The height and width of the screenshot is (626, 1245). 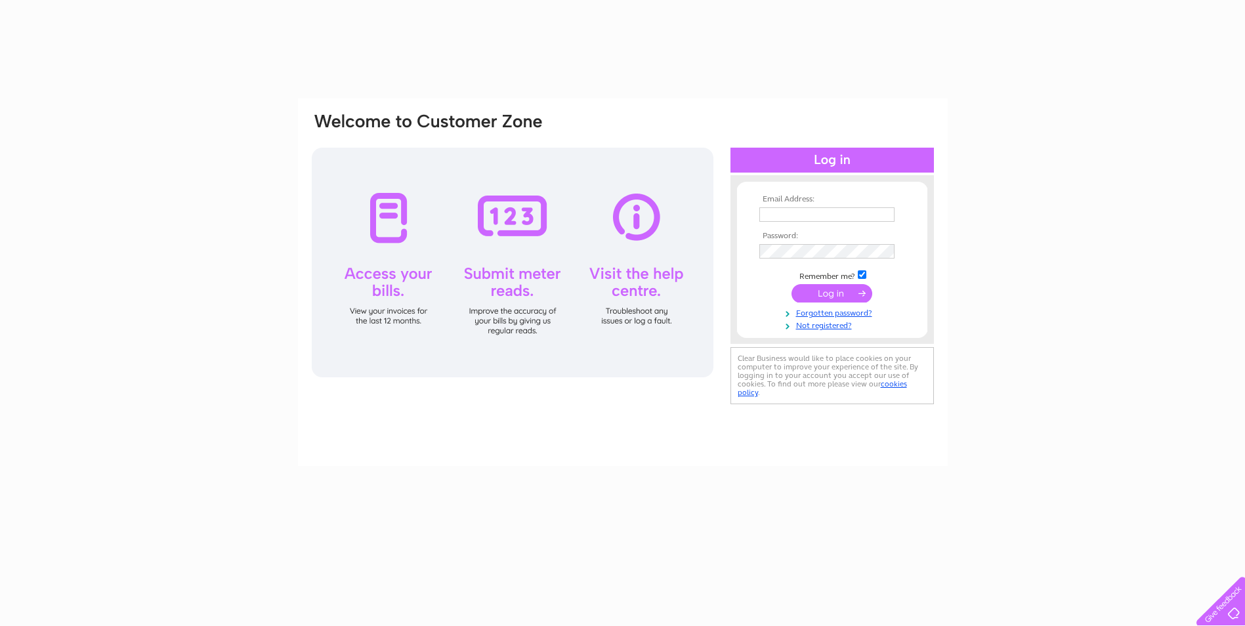 I want to click on th: Password:, so click(x=832, y=236).